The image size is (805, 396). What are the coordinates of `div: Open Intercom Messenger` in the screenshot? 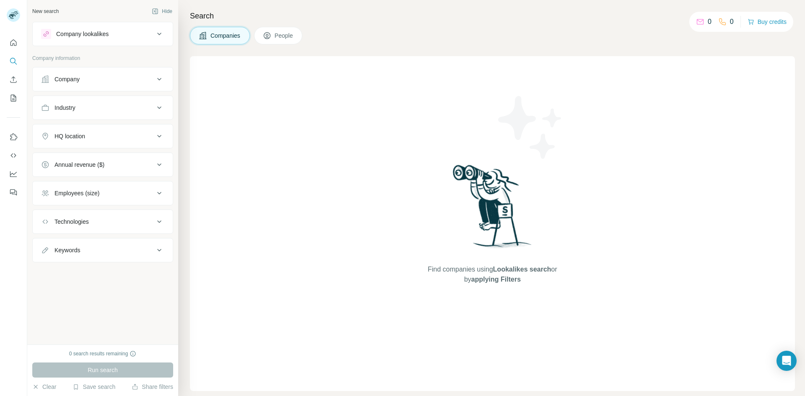 It's located at (787, 361).